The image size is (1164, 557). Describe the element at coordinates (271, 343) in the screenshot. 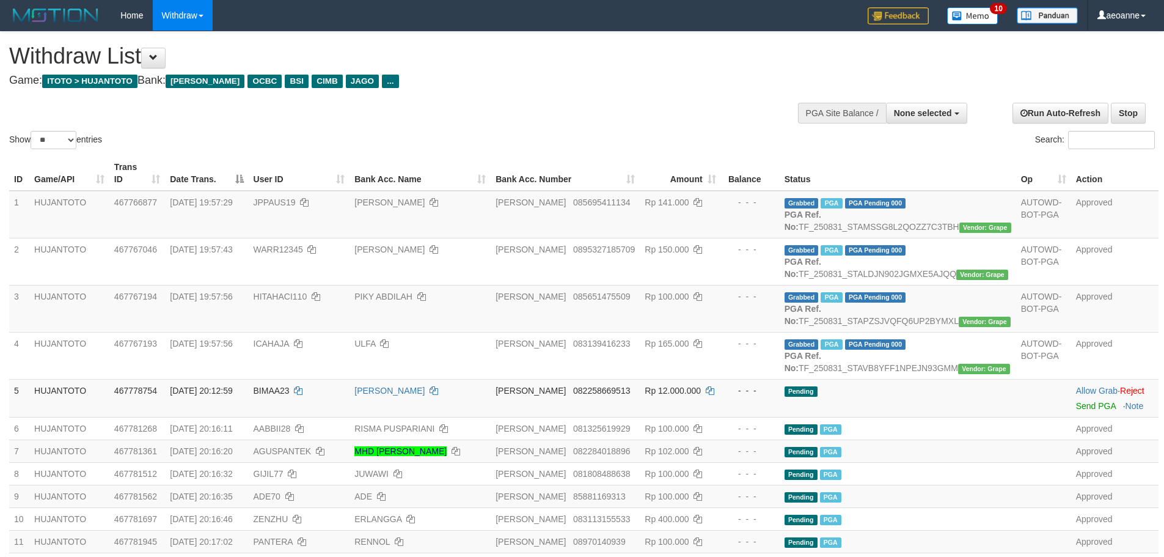

I see `span: ICAHAJA` at that location.